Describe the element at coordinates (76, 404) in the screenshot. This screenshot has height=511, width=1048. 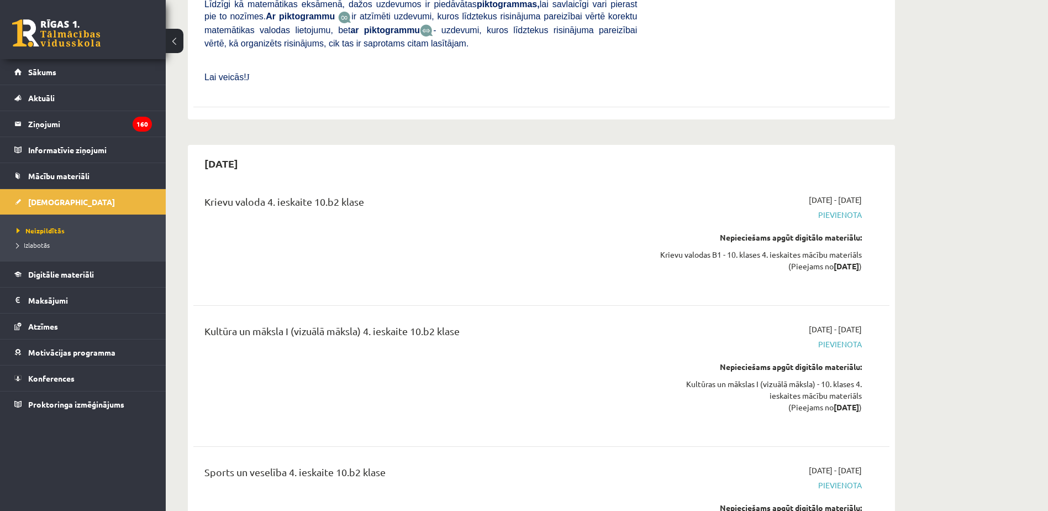
I see `span: Proktoringa izmēģinājums` at that location.